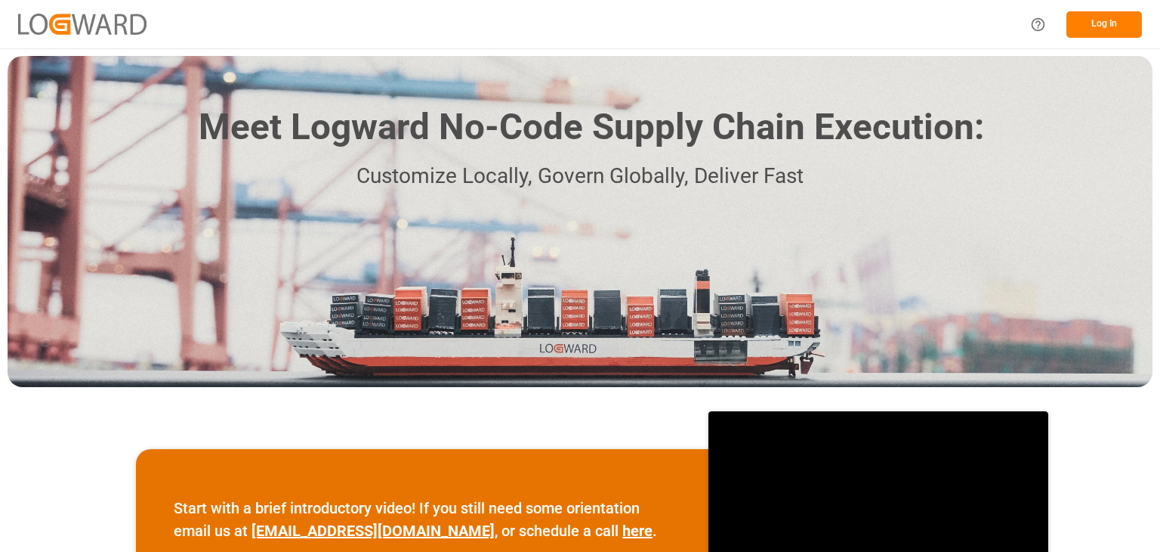  Describe the element at coordinates (422, 519) in the screenshot. I see `p: Start with a brief introductory video! If you still need some orientation email us at , or schedu...` at that location.